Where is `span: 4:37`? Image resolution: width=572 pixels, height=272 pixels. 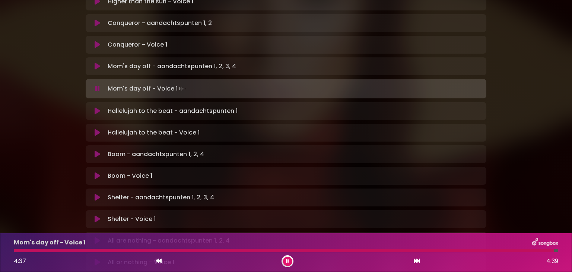 span: 4:37 is located at coordinates (20, 261).